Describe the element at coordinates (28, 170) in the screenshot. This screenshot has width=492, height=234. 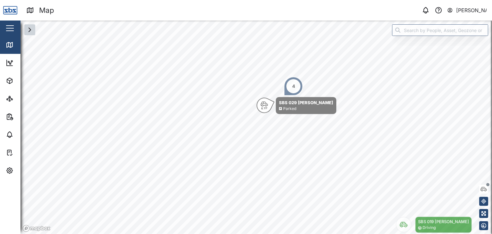
I see `div: Settings` at that location.